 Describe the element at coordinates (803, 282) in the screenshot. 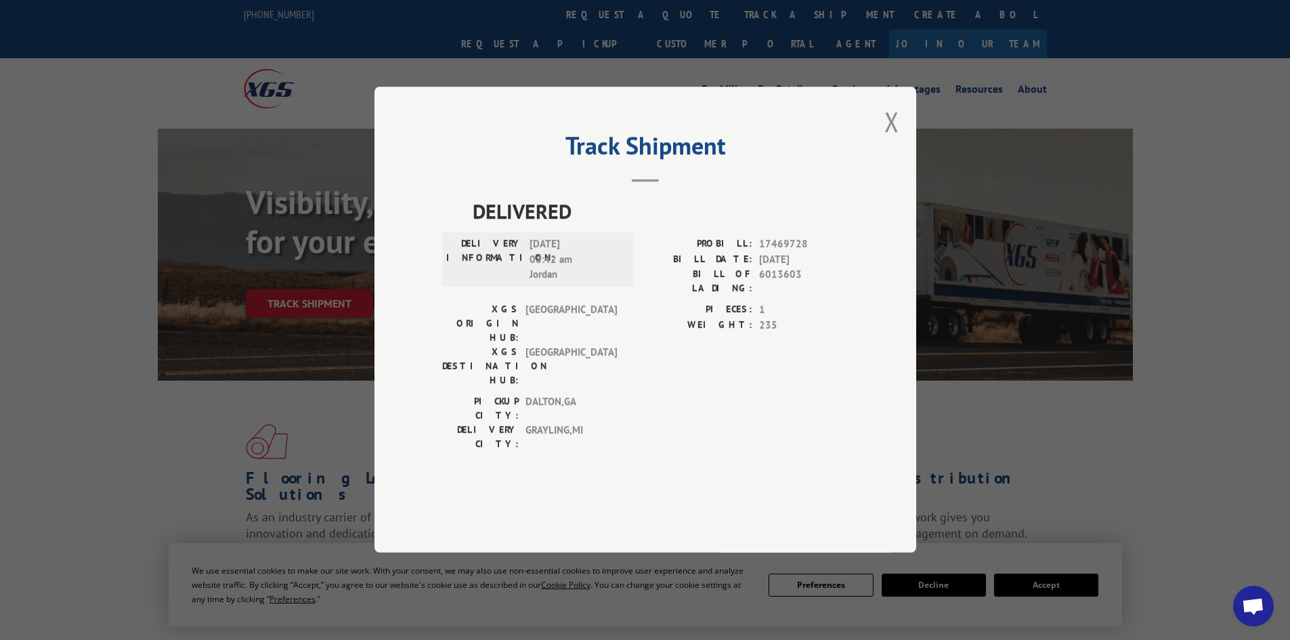

I see `span: 6013603` at that location.